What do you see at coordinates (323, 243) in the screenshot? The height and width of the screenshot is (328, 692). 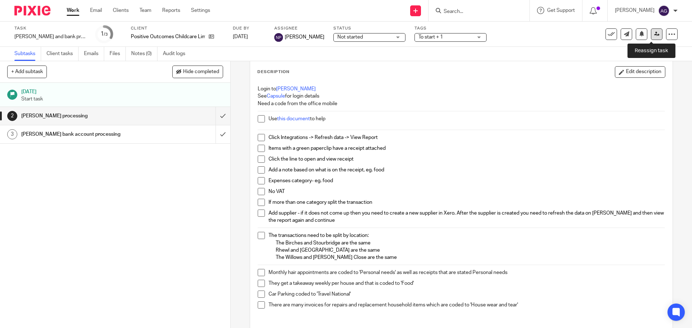 I see `span: The Birches and Stourbridge are the same` at bounding box center [323, 243].